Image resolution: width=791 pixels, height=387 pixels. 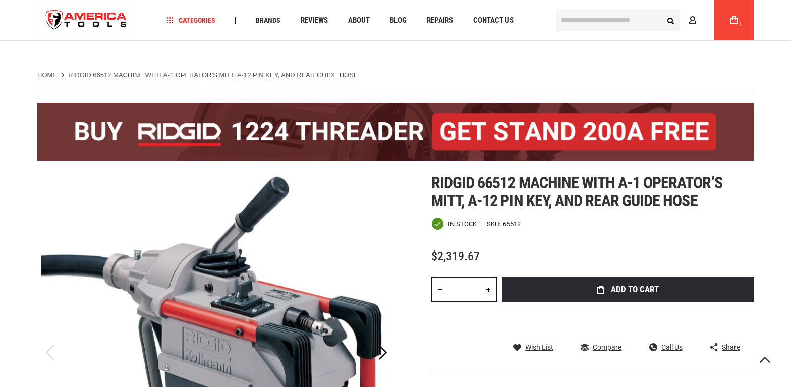 I want to click on div: 66512, so click(x=511, y=223).